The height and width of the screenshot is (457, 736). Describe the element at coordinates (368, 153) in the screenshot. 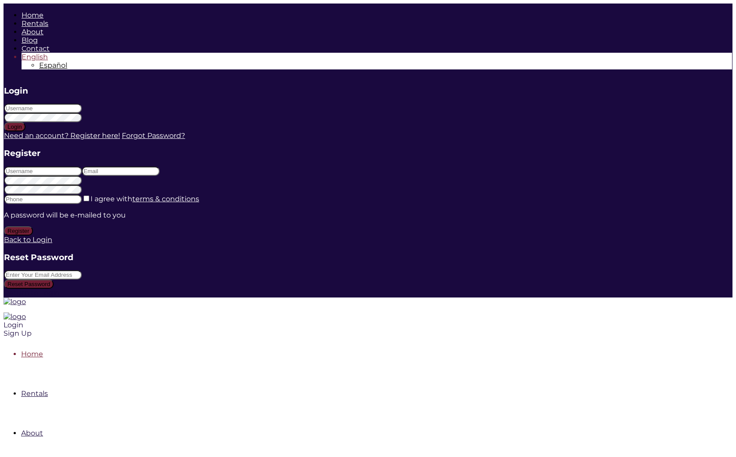

I see `h3: Register` at that location.